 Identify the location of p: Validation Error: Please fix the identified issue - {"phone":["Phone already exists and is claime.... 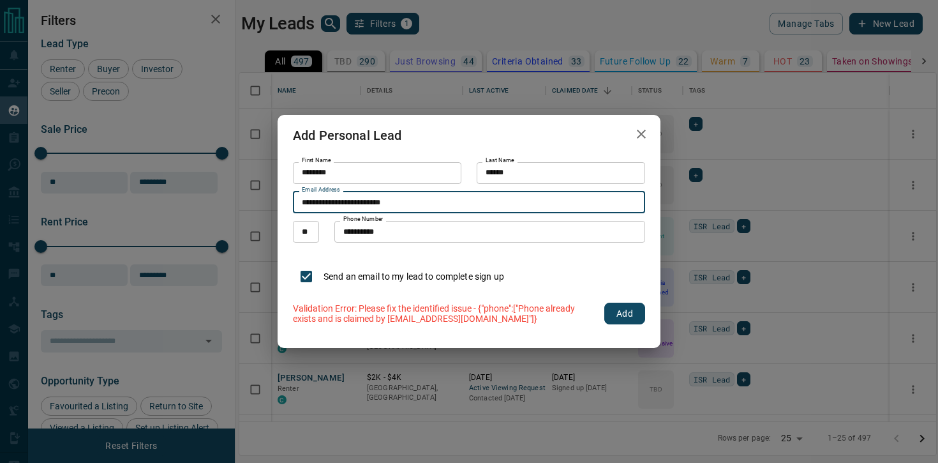
(445, 313).